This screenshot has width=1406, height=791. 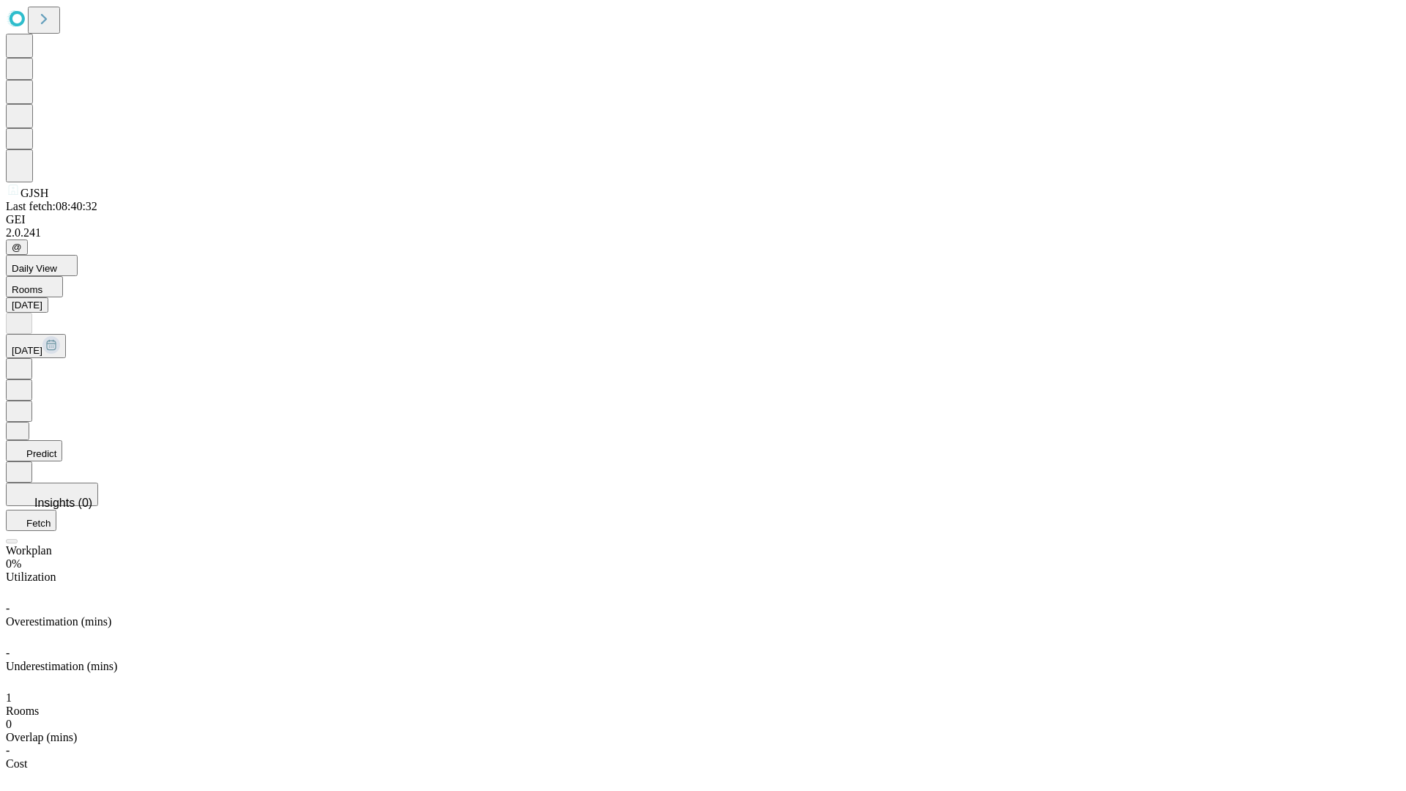 I want to click on span: 0%, so click(x=13, y=563).